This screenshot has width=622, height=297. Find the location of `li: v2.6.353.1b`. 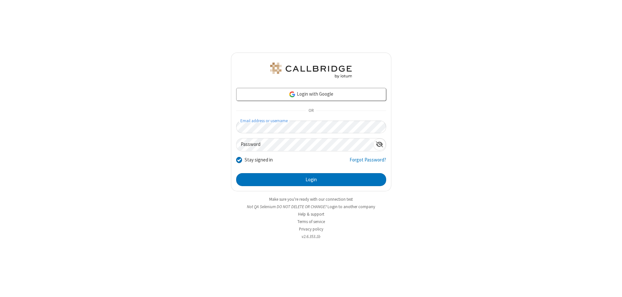

li: v2.6.353.1b is located at coordinates (311, 236).